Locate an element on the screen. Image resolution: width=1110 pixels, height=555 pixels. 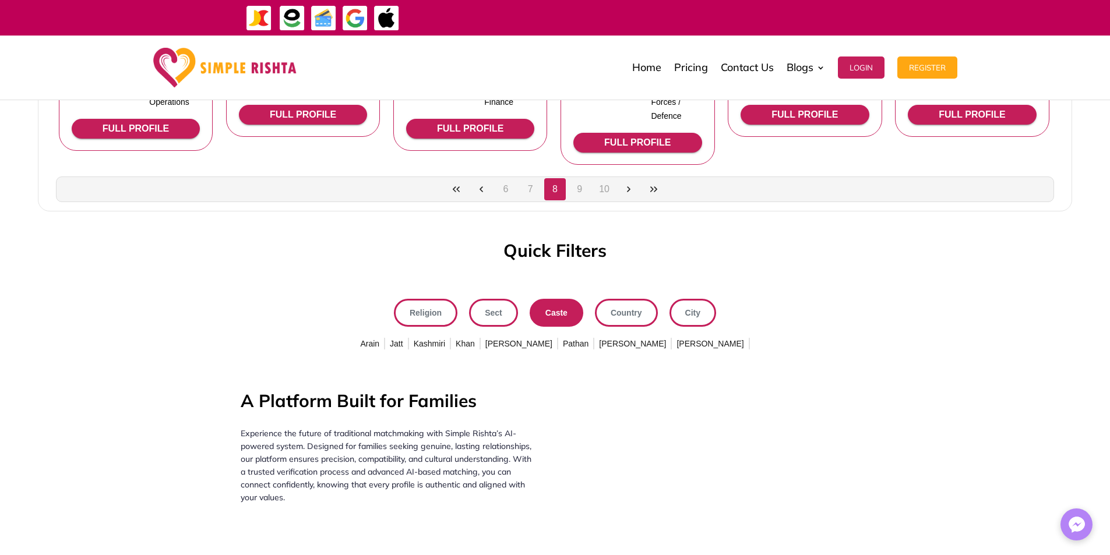
span: Kashmiri is located at coordinates (429, 344).